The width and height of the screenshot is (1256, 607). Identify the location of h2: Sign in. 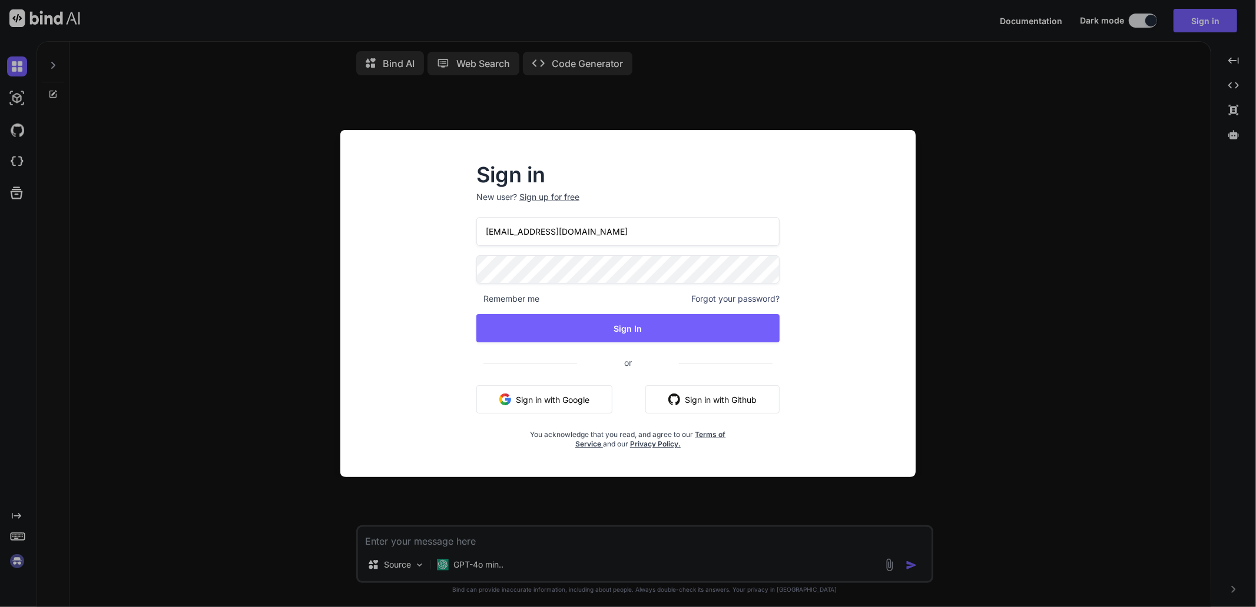
(627, 175).